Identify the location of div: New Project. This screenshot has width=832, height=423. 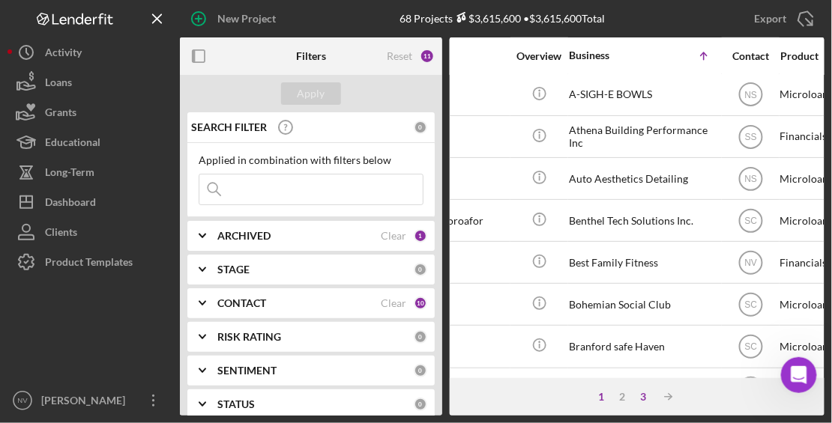
(247, 19).